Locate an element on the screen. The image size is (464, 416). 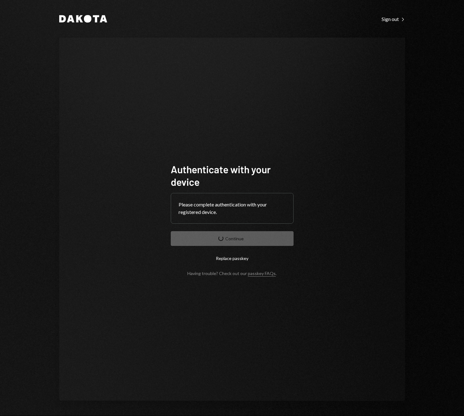
div: Sign out is located at coordinates (393, 19).